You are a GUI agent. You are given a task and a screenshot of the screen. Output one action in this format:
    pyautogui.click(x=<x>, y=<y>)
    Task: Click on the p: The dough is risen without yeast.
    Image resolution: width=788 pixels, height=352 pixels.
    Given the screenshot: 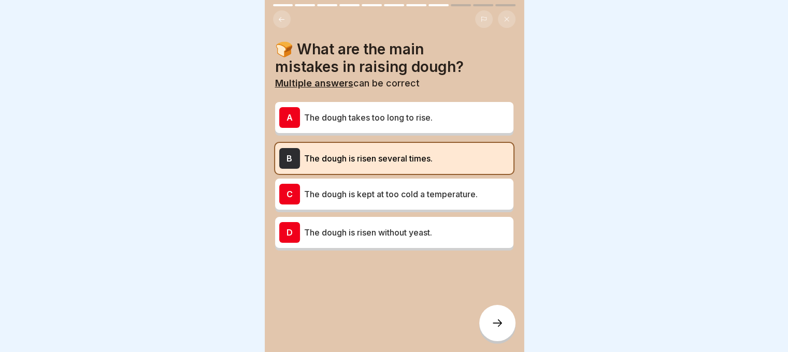 What is the action you would take?
    pyautogui.click(x=407, y=233)
    